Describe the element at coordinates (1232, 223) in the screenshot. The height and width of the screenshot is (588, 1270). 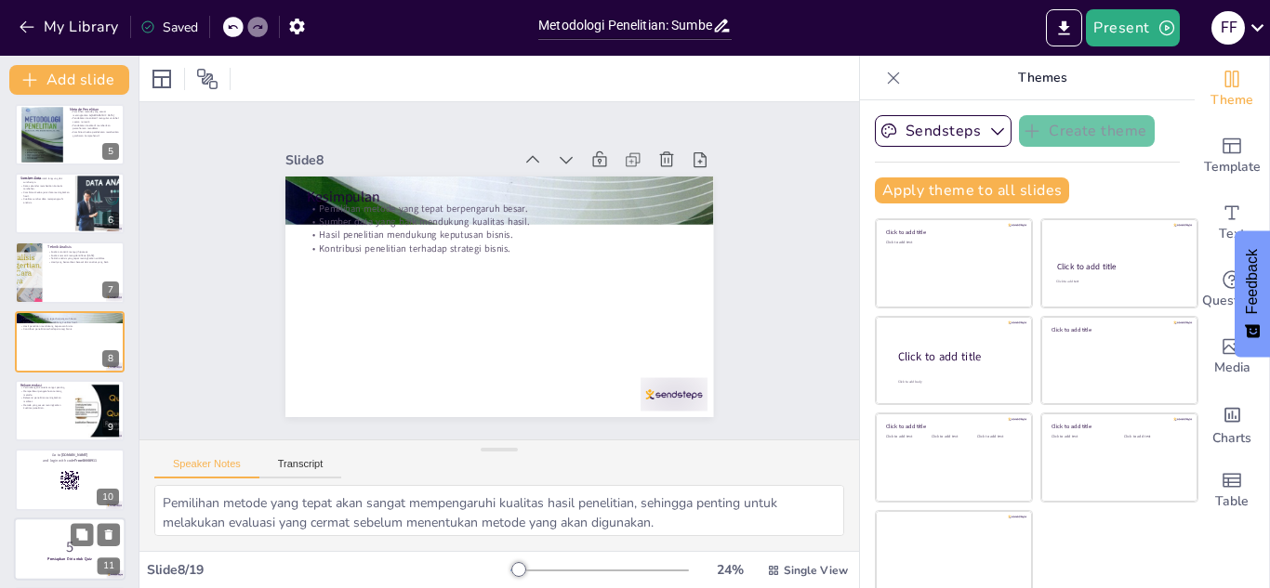
I see `div: Add text boxes` at that location.